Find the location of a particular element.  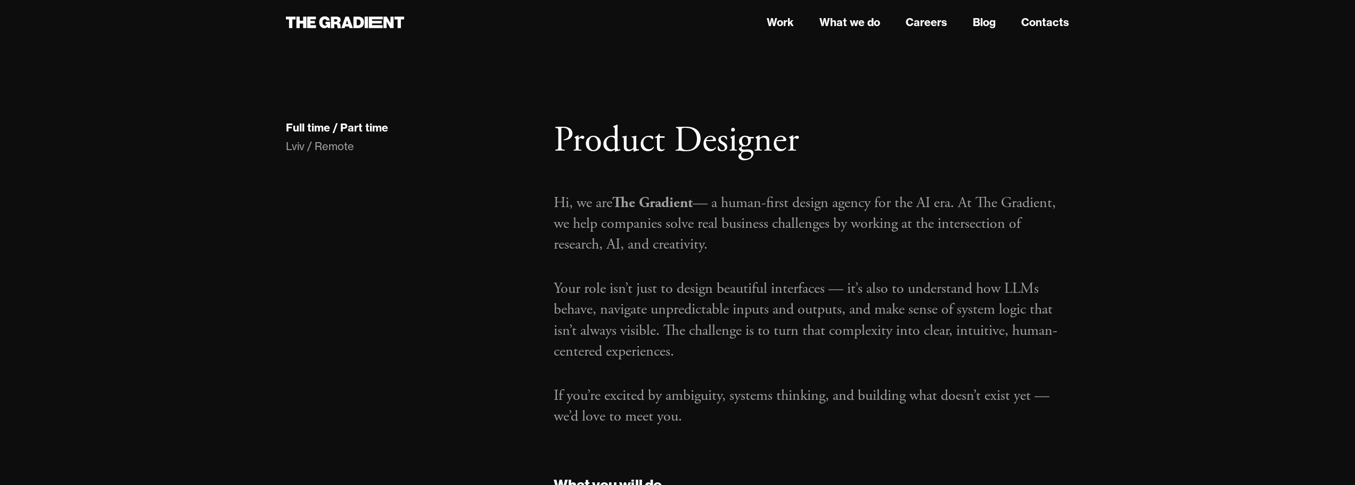

p: Your role isn’t just to design beautiful interfaces — it’s also to understand how LLMs behave, na... is located at coordinates (811, 320).